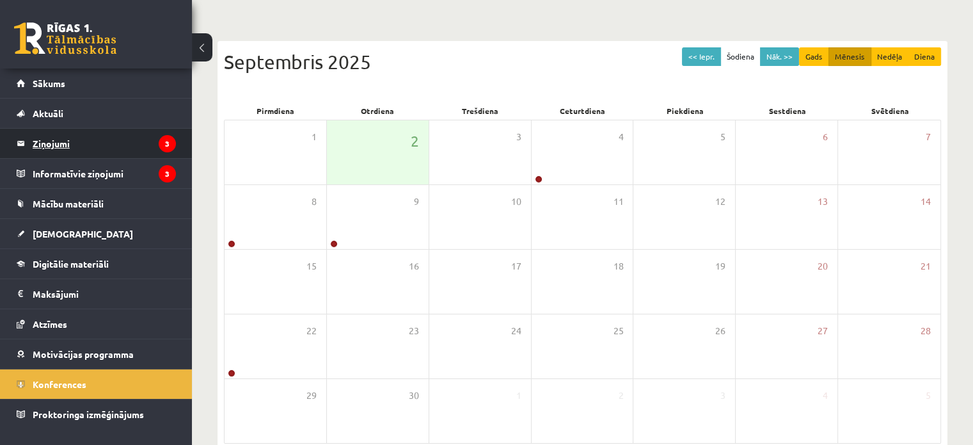  What do you see at coordinates (618, 202) in the screenshot?
I see `span: 11` at bounding box center [618, 202].